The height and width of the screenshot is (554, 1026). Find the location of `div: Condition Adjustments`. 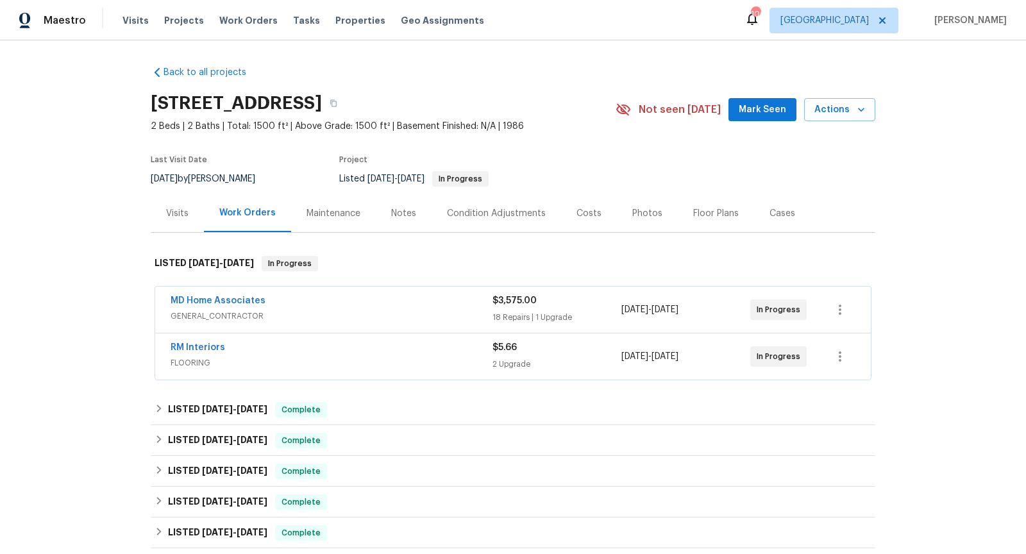

div: Condition Adjustments is located at coordinates (496, 214).